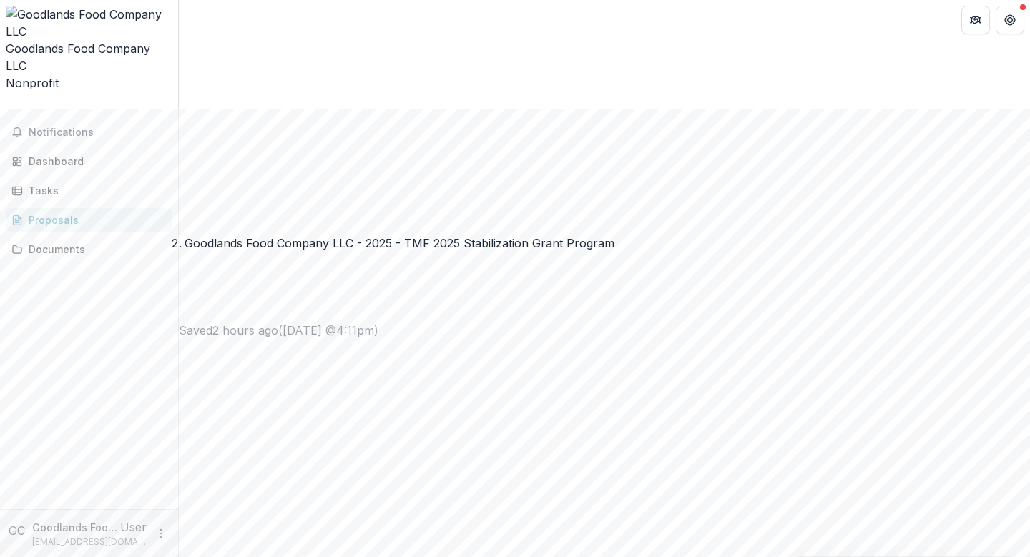 The height and width of the screenshot is (557, 1030). Describe the element at coordinates (89, 249) in the screenshot. I see `a: Documents` at that location.